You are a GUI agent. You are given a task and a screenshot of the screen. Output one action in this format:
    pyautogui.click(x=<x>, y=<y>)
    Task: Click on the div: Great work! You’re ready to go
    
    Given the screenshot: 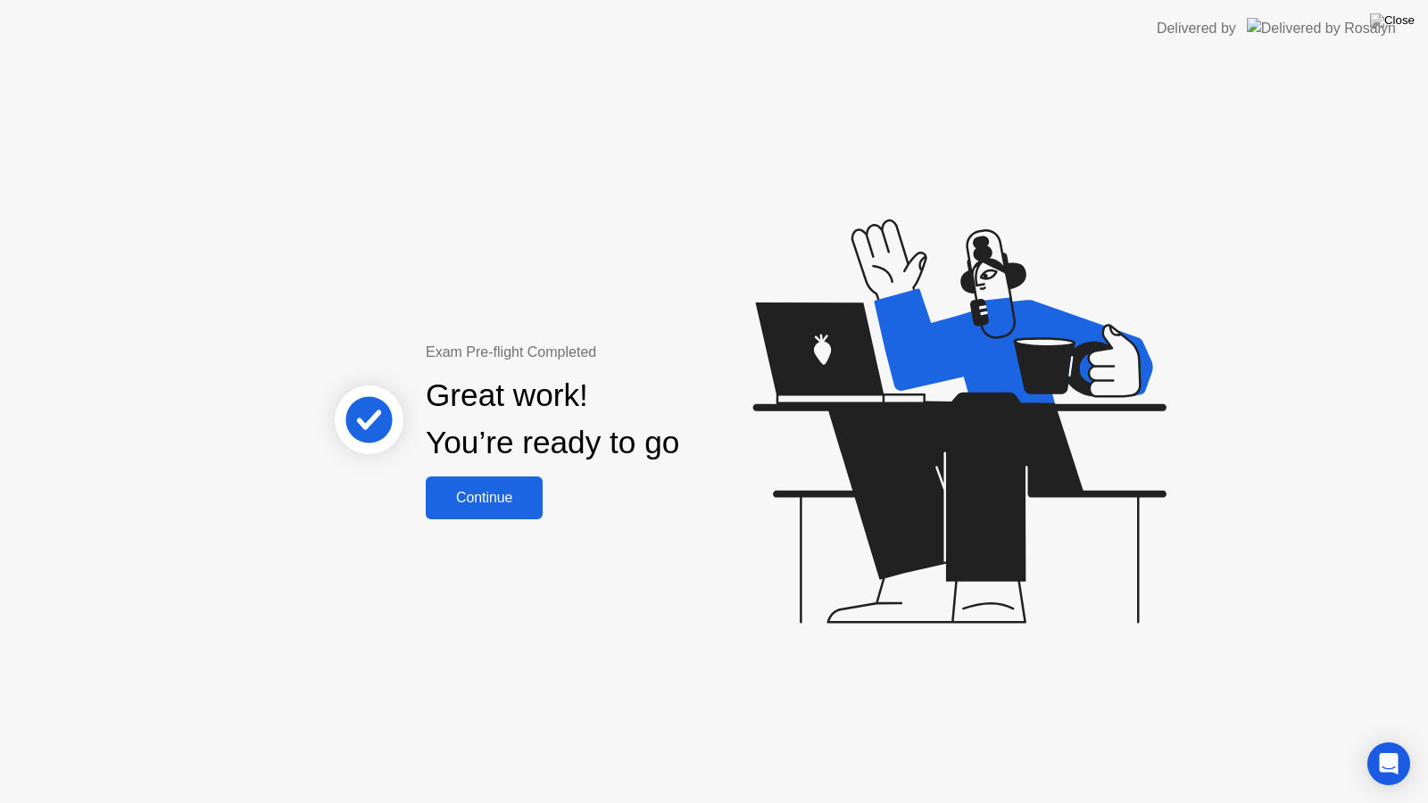 What is the action you would take?
    pyautogui.click(x=553, y=420)
    